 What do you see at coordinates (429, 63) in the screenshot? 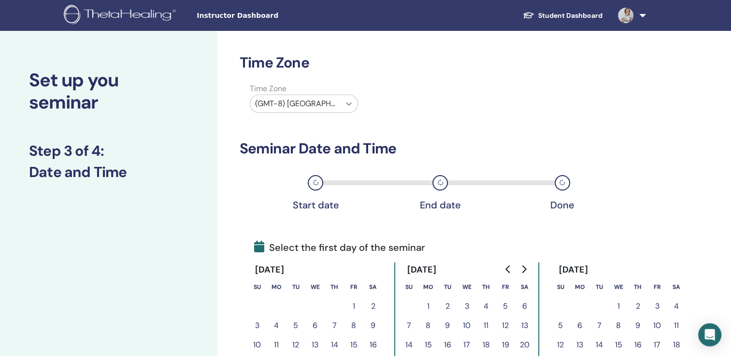
I see `h3: Time Zone` at bounding box center [429, 63].